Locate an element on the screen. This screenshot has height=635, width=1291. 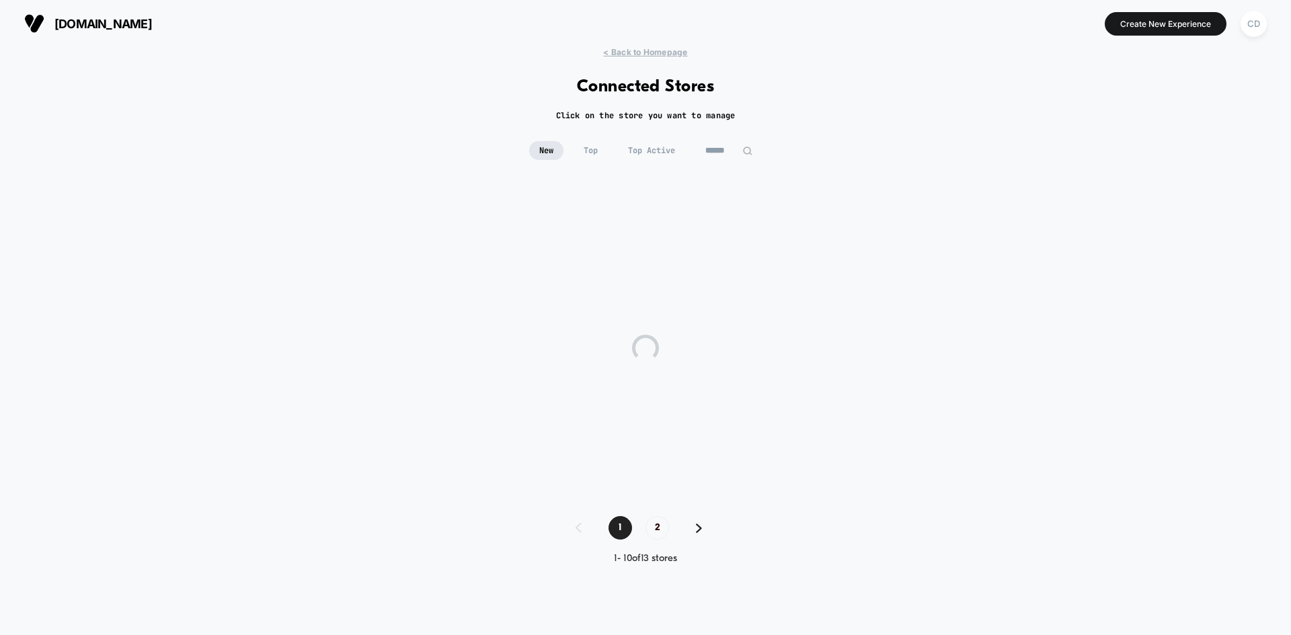
img: Visually logo is located at coordinates (34, 24).